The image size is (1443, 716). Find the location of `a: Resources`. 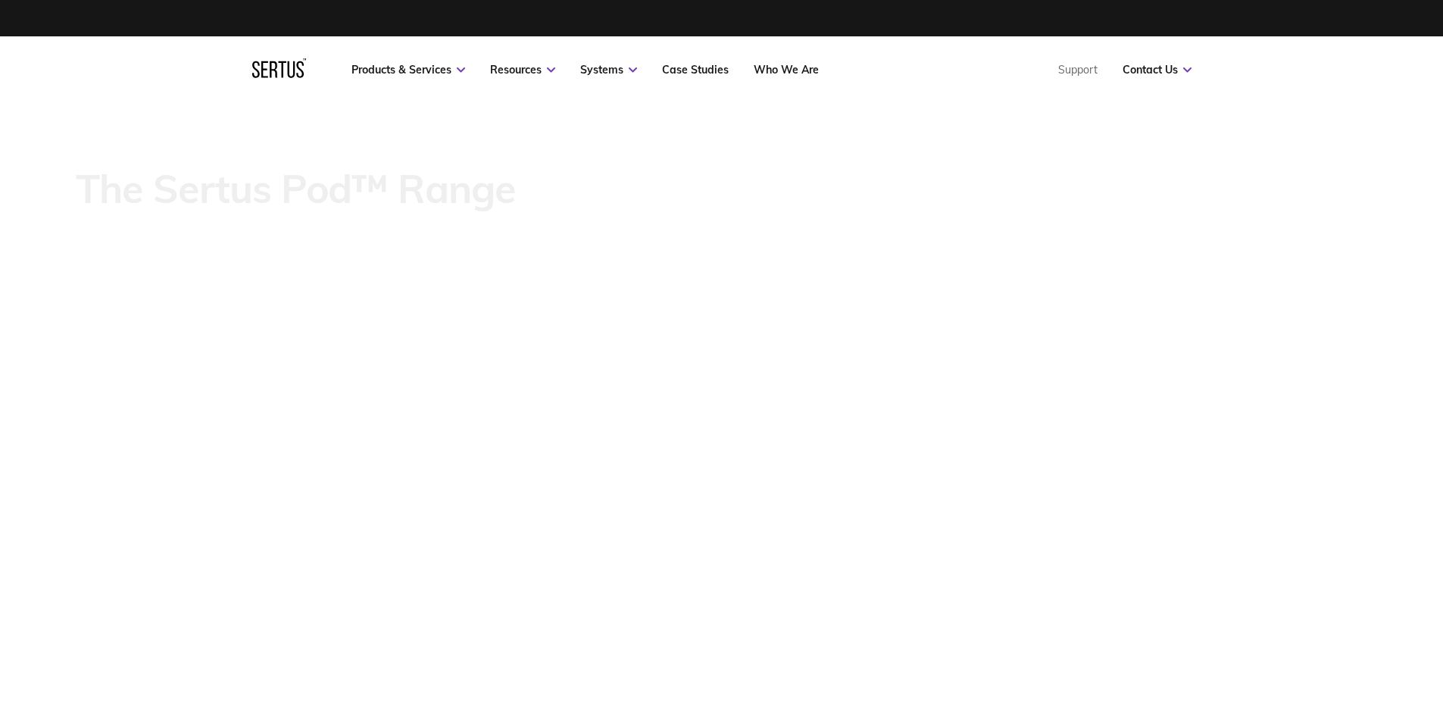

a: Resources is located at coordinates (523, 70).